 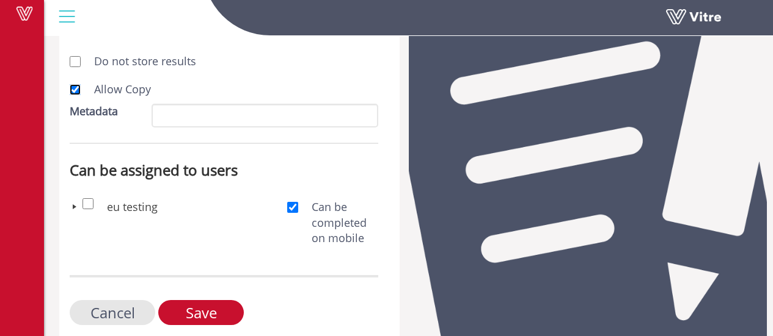 I want to click on h3: Can be assigned to users, so click(x=224, y=170).